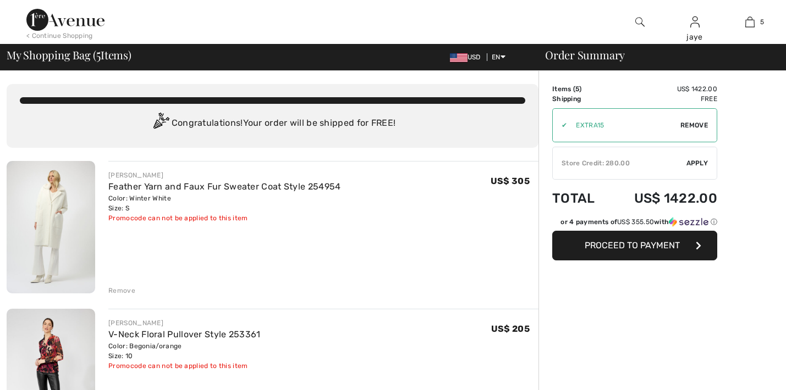  Describe the element at coordinates (749, 22) in the screenshot. I see `a: 5` at that location.